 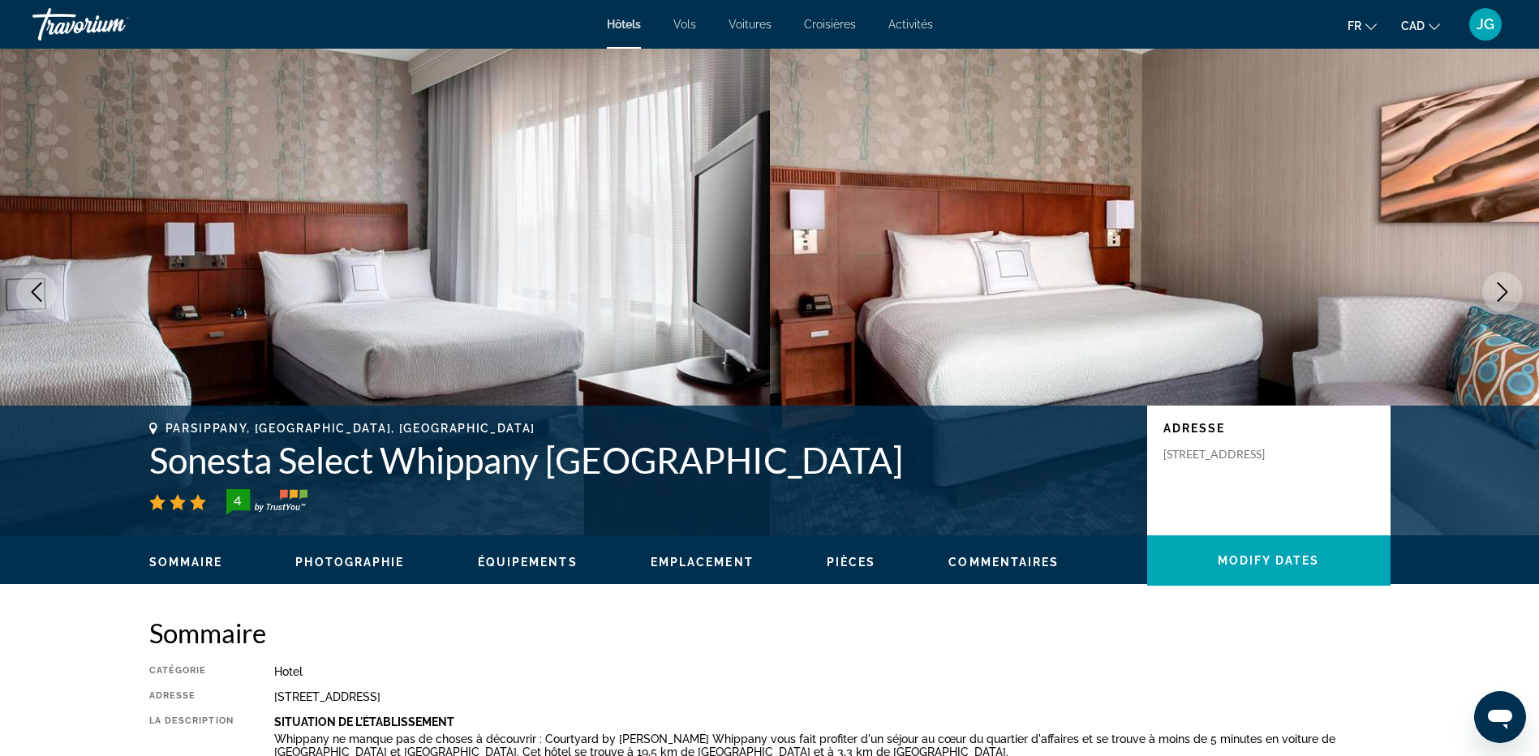 What do you see at coordinates (114, 24) in the screenshot?
I see `a: Travorium` at bounding box center [114, 24].